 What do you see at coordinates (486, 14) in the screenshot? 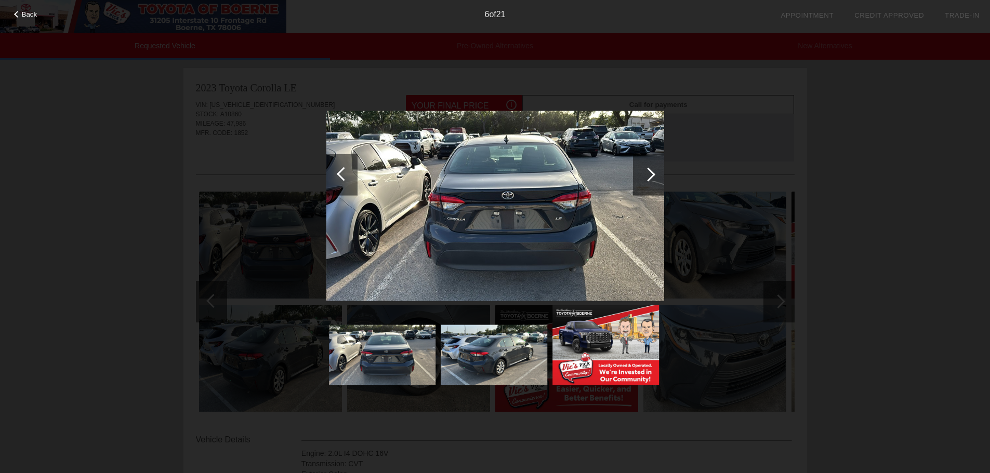
I see `span: 6` at bounding box center [486, 14].